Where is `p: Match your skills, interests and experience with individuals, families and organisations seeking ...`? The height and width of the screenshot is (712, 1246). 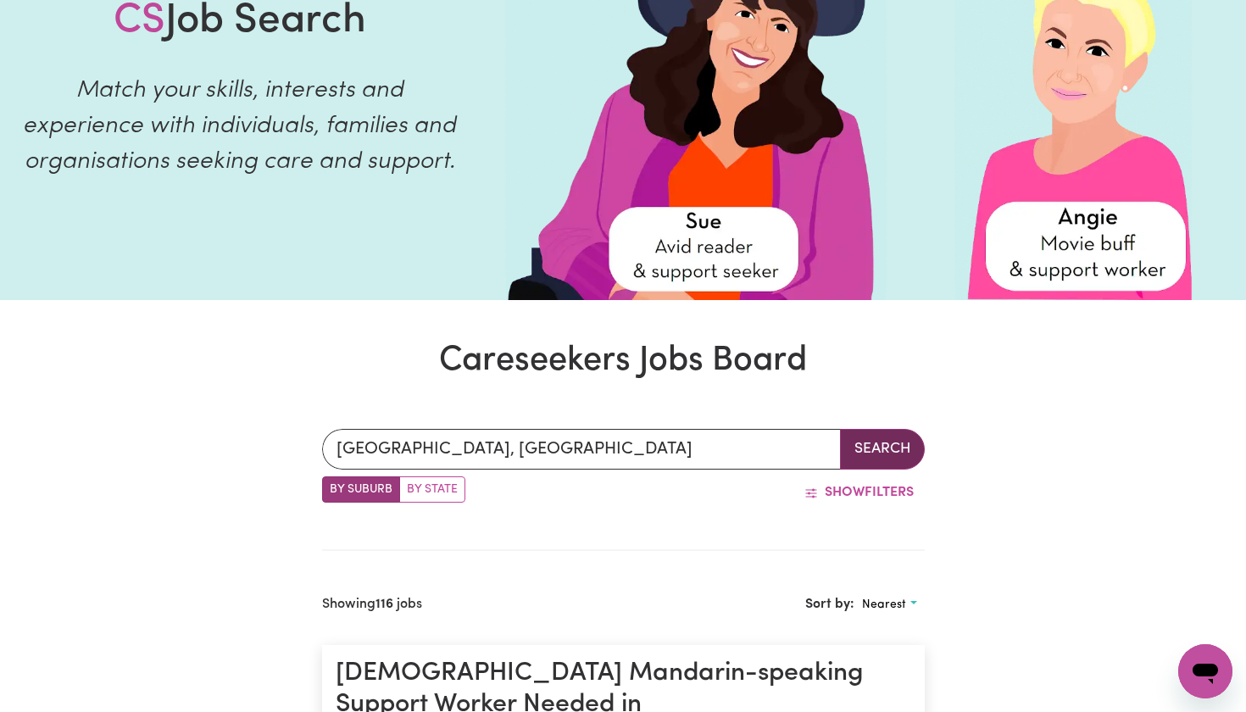 p: Match your skills, interests and experience with individuals, families and organisations seeking ... is located at coordinates (239, 126).